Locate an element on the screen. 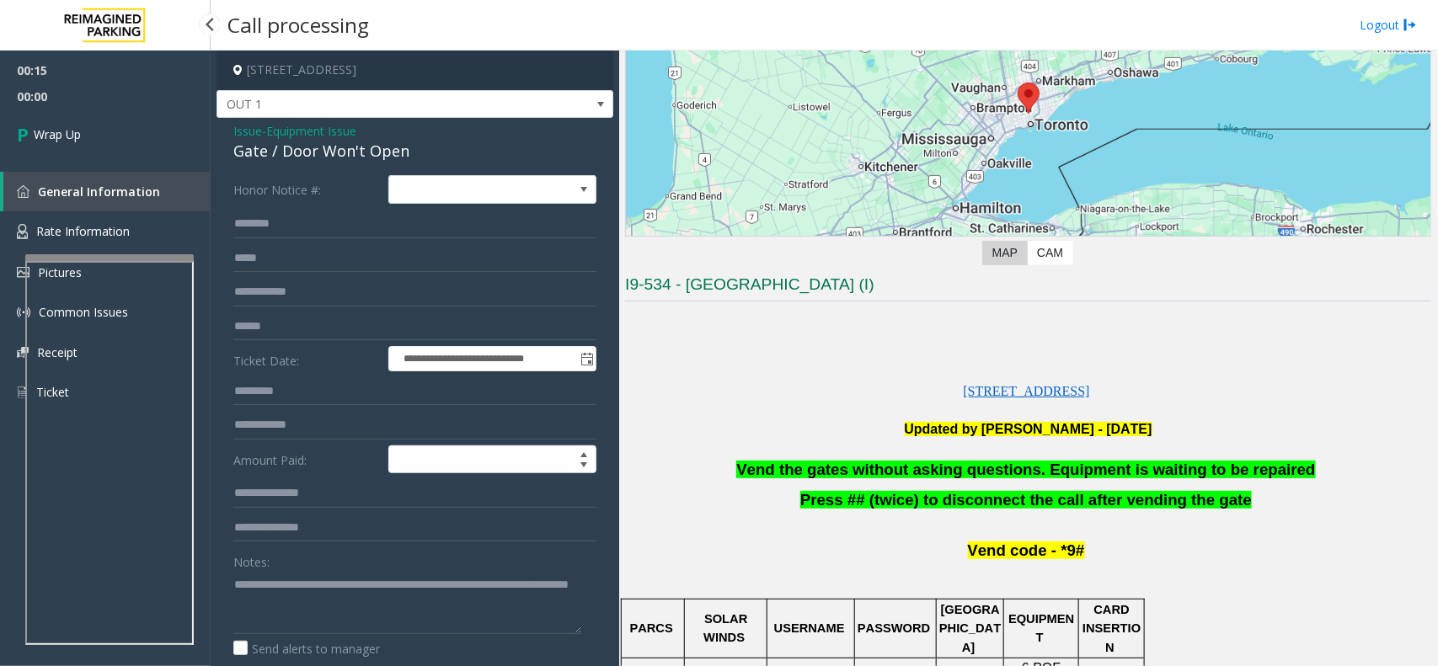 This screenshot has height=666, width=1438. h3: Call processing is located at coordinates (298, 24).